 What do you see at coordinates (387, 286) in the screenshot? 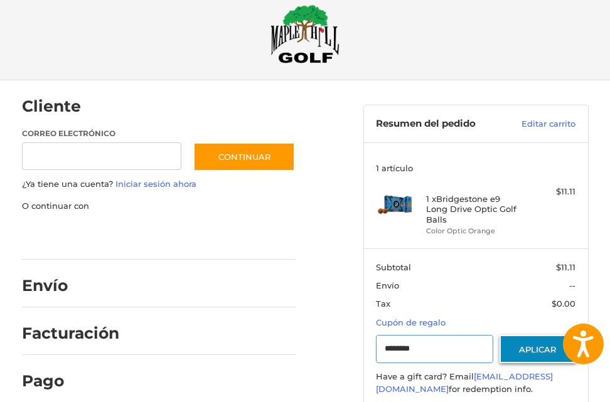
I see `span: Envío` at bounding box center [387, 286].